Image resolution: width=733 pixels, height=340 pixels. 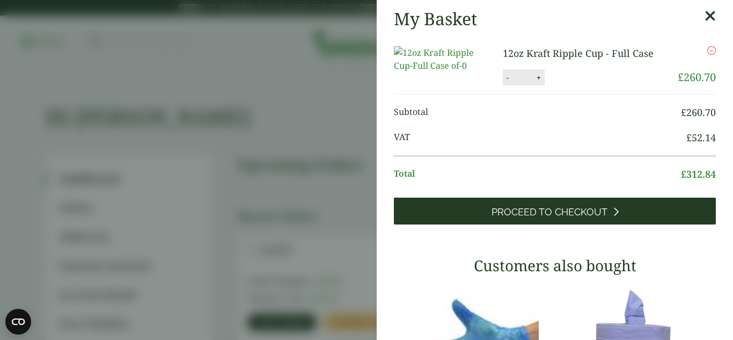 What do you see at coordinates (701, 137) in the screenshot?
I see `bdi: 52.14` at bounding box center [701, 137].